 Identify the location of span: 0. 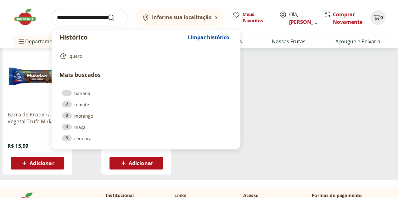
(382, 17).